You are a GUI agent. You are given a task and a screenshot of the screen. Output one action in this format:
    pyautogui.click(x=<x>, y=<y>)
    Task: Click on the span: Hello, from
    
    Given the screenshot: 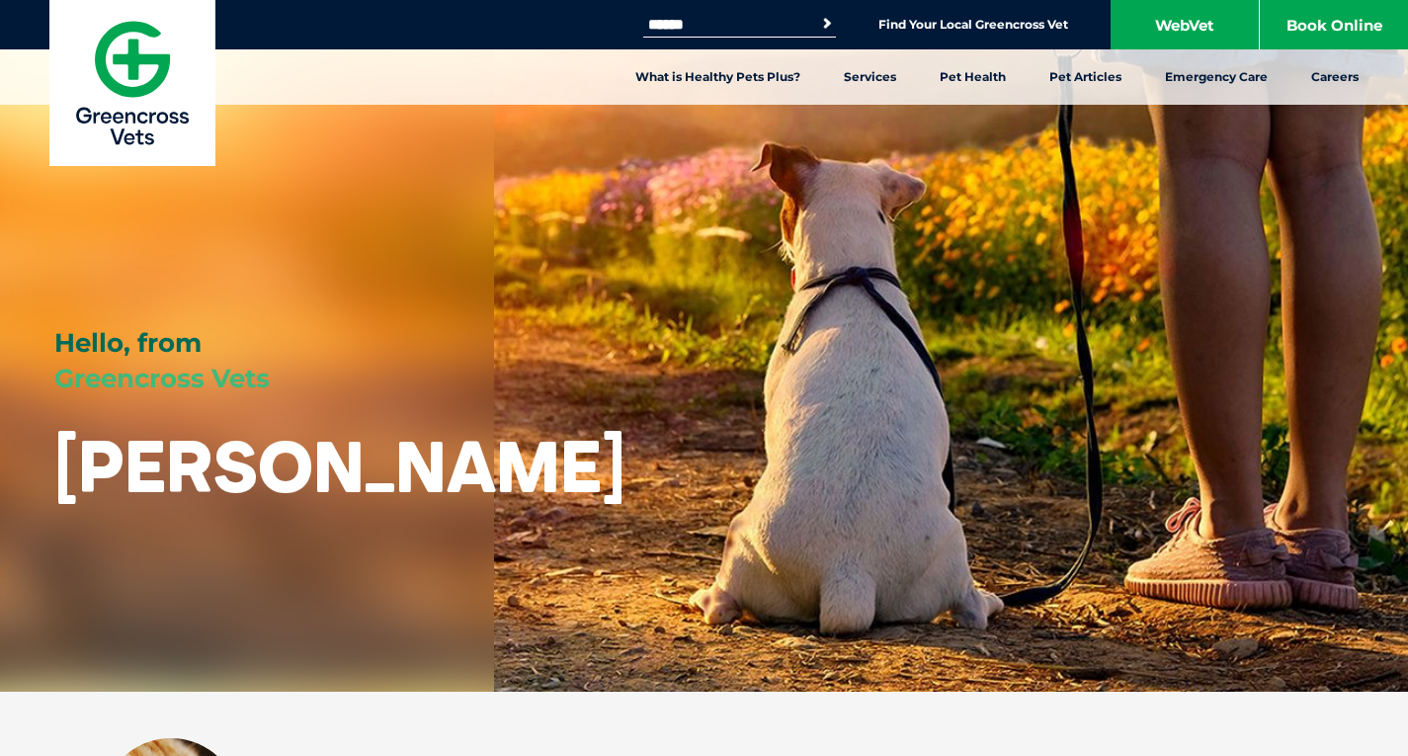 What is the action you would take?
    pyautogui.click(x=127, y=343)
    